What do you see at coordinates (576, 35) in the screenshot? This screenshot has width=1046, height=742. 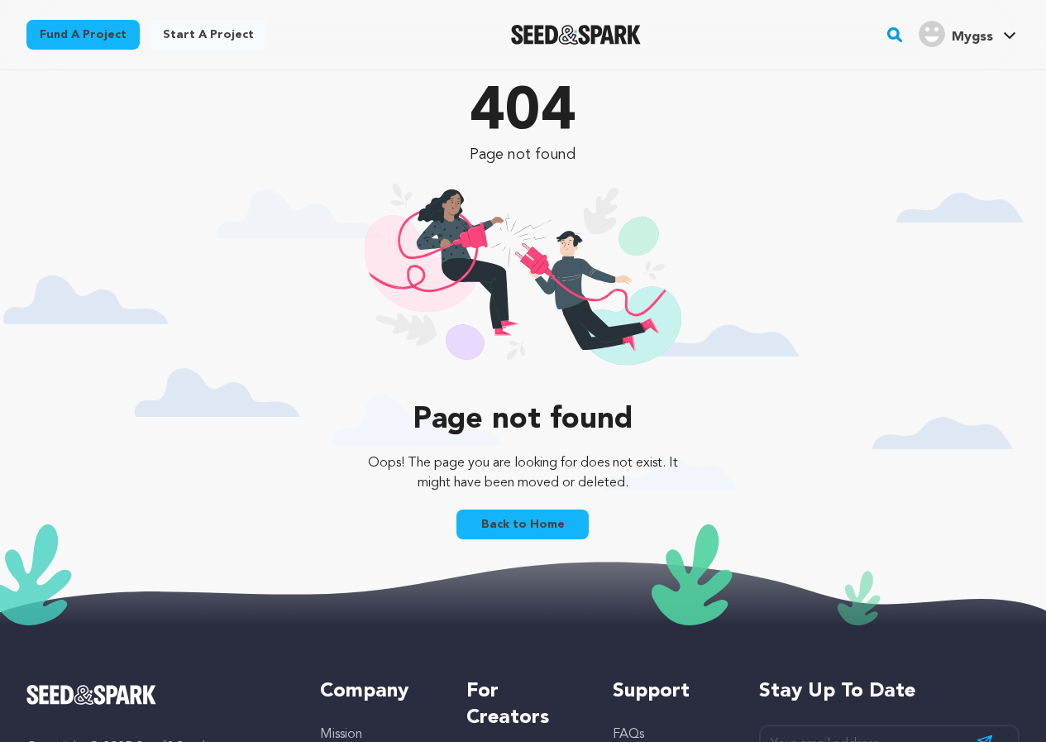 I see `img: Seed&Spark Logo Dark Mode` at bounding box center [576, 35].